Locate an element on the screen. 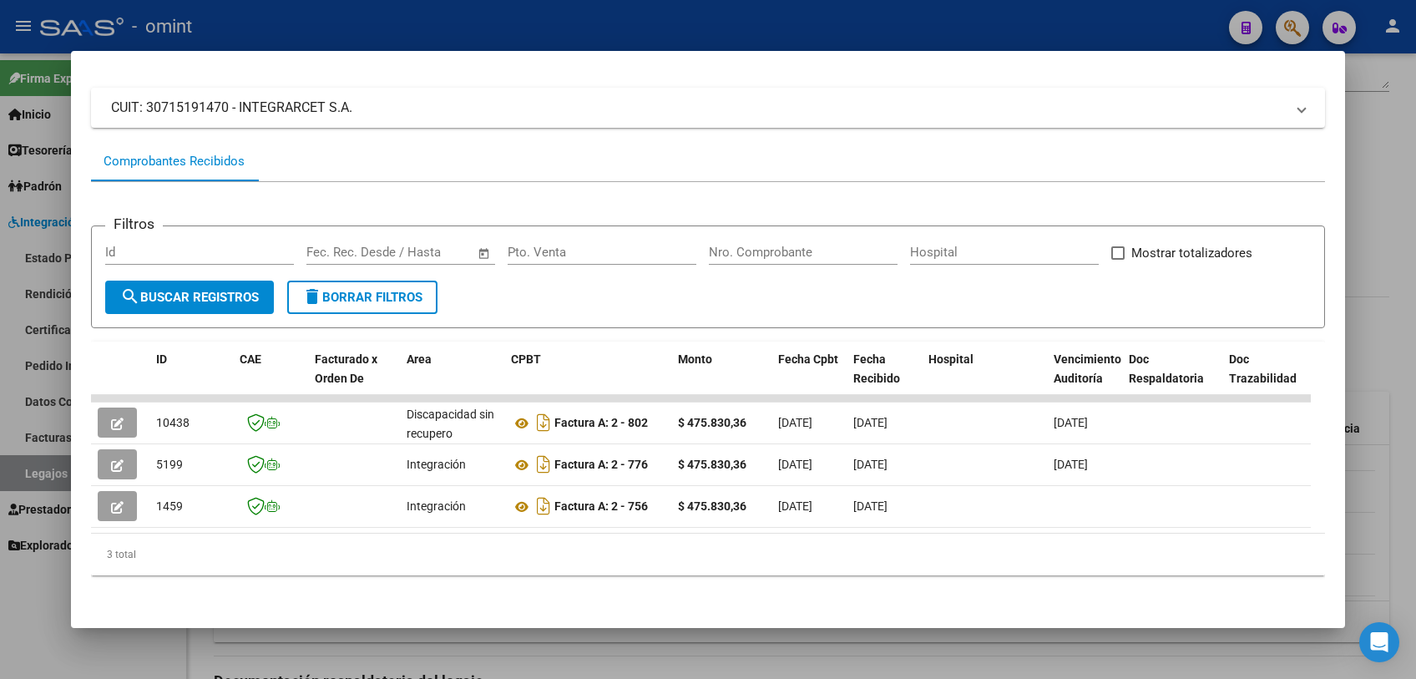 This screenshot has height=679, width=1416. span: CPBT is located at coordinates (526, 359).